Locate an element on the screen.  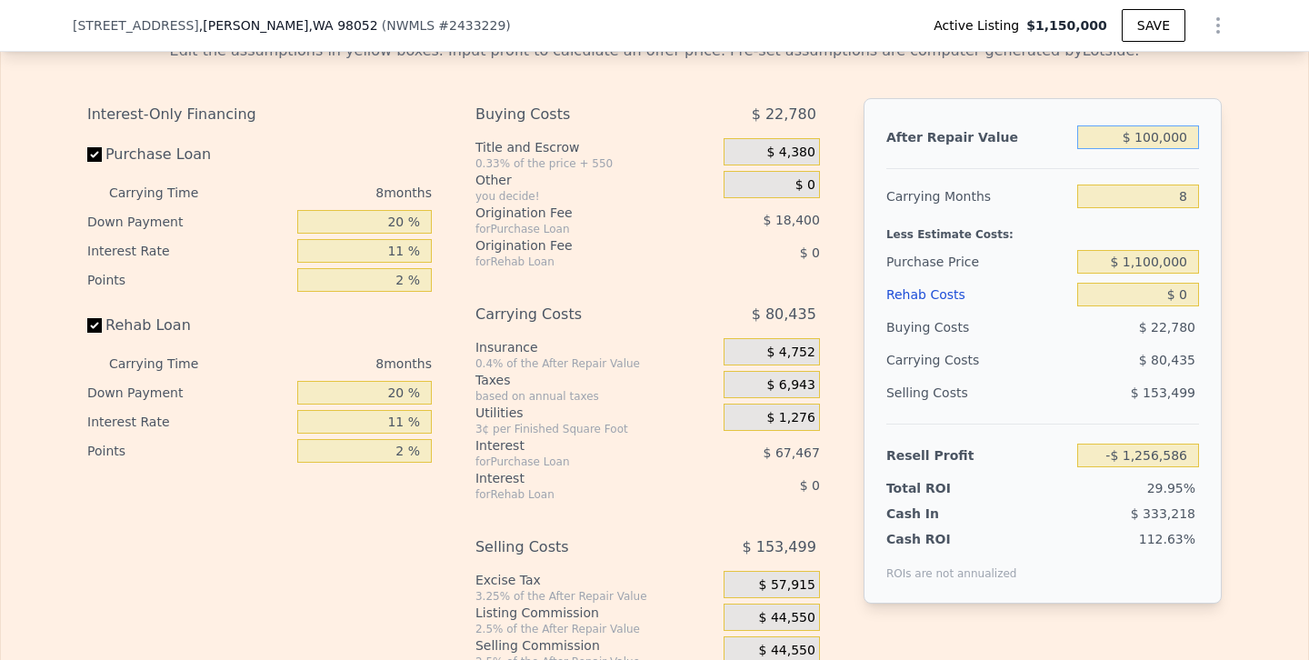
div: Cash In is located at coordinates (943, 514).